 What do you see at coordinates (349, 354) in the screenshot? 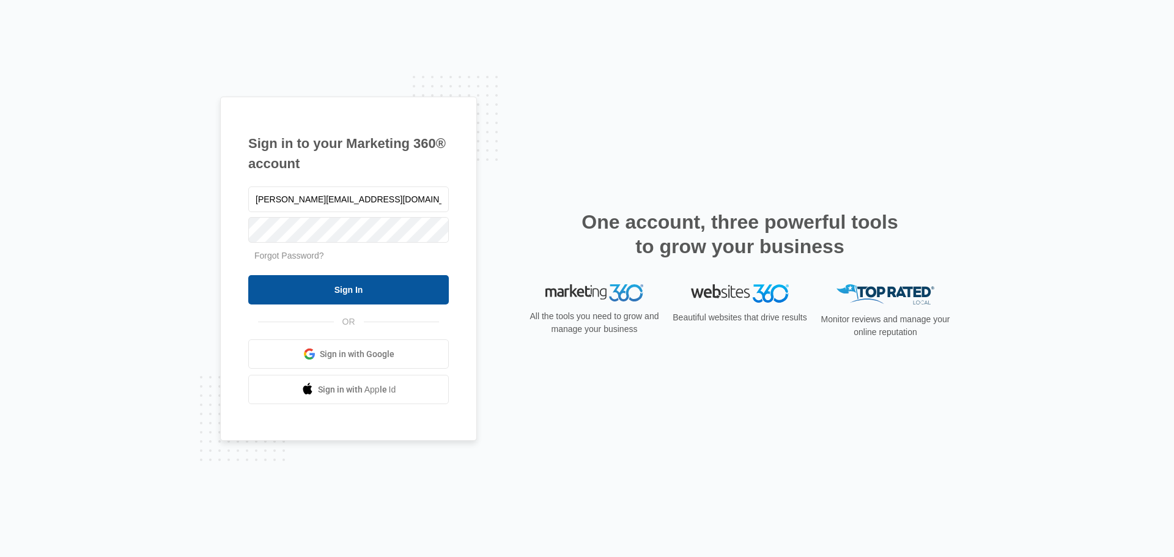
I see `a: Sign in with Google` at bounding box center [349, 354].